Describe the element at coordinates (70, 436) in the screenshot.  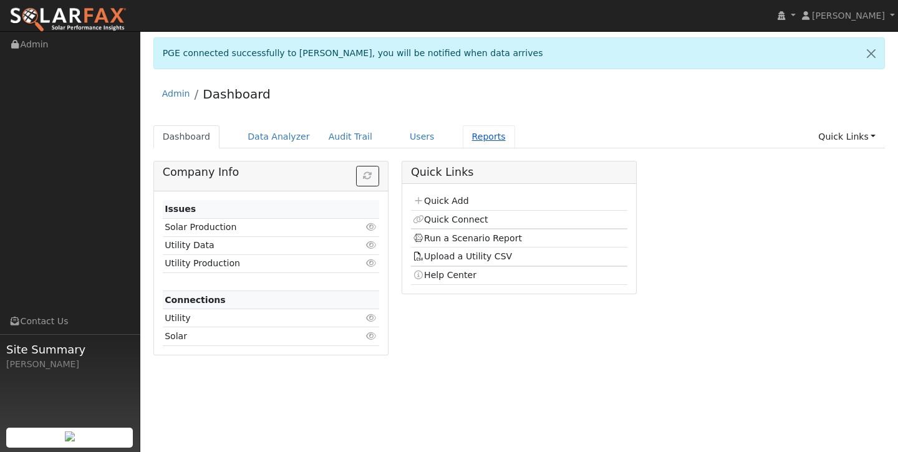
I see `img: retrieve` at that location.